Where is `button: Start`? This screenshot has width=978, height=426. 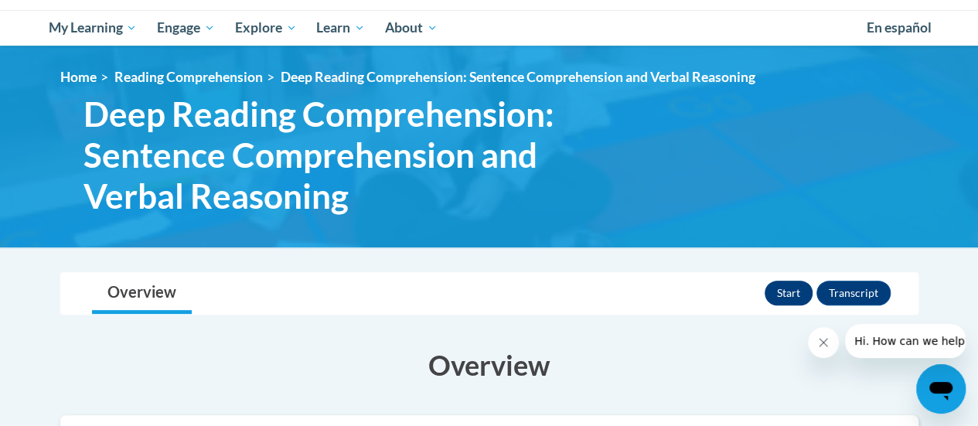 button: Start is located at coordinates (789, 293).